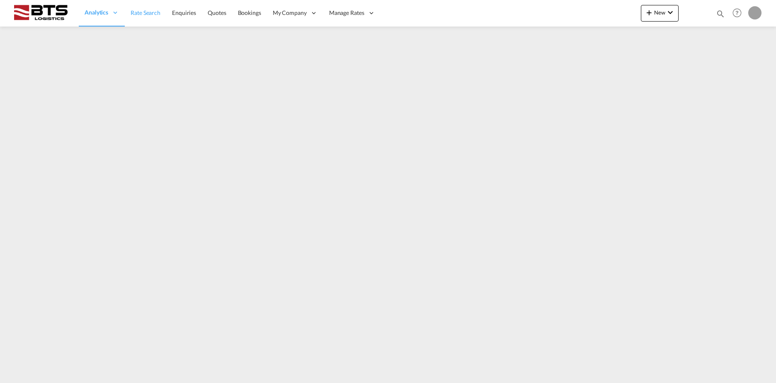  What do you see at coordinates (250, 12) in the screenshot?
I see `span: Bookings` at bounding box center [250, 12].